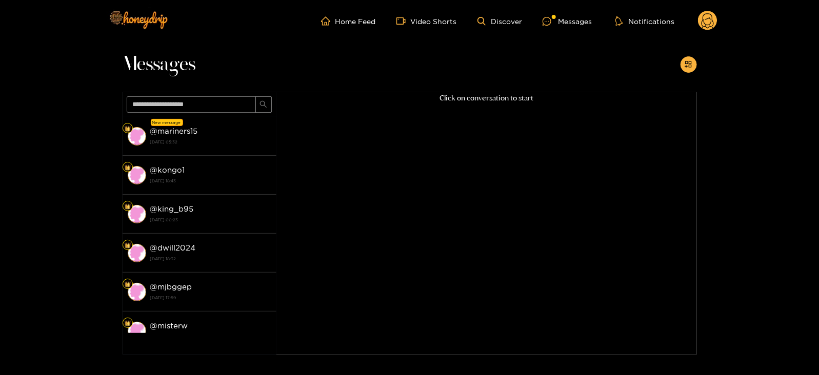 This screenshot has height=375, width=819. Describe the element at coordinates (159, 65) in the screenshot. I see `span: Messages` at that location.